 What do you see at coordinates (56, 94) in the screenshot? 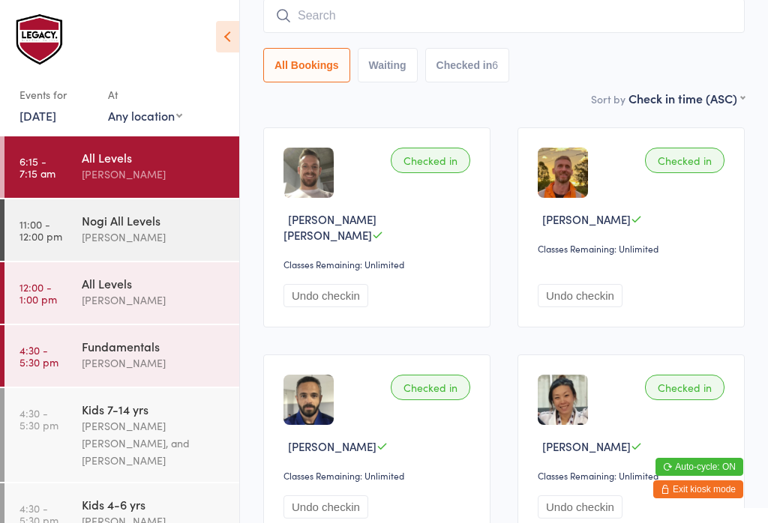
I see `div: Events for` at bounding box center [56, 94].